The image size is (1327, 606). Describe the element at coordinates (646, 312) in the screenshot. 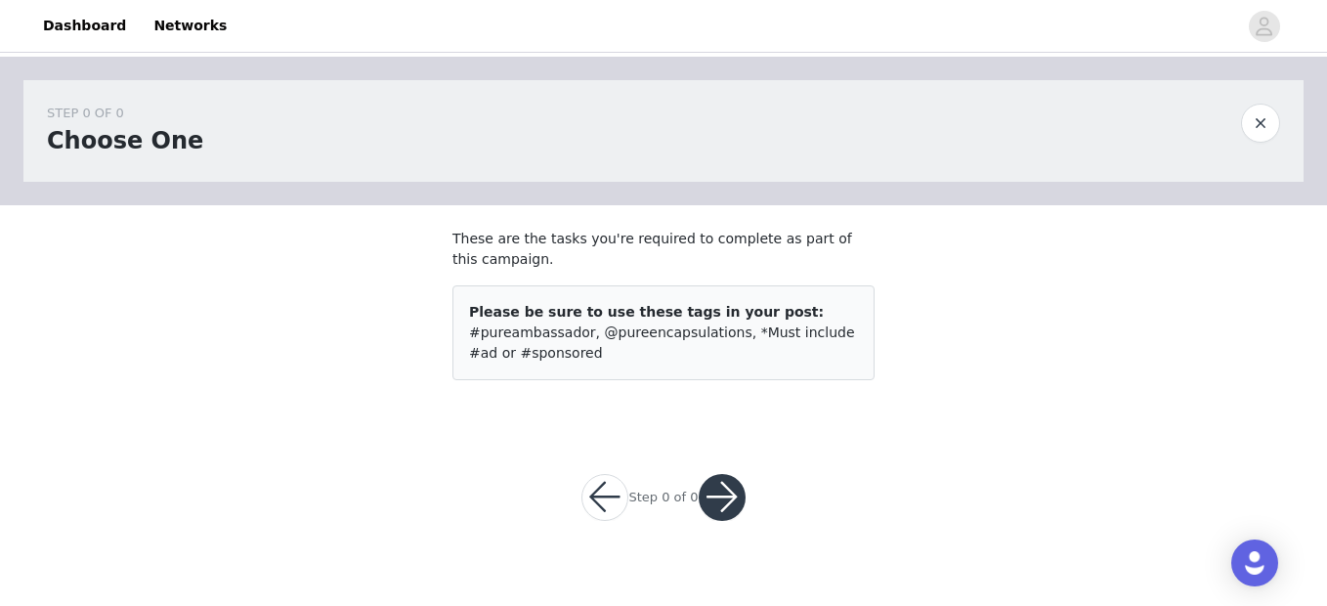

I see `span: Please be sure to use these tags in your post:` at that location.